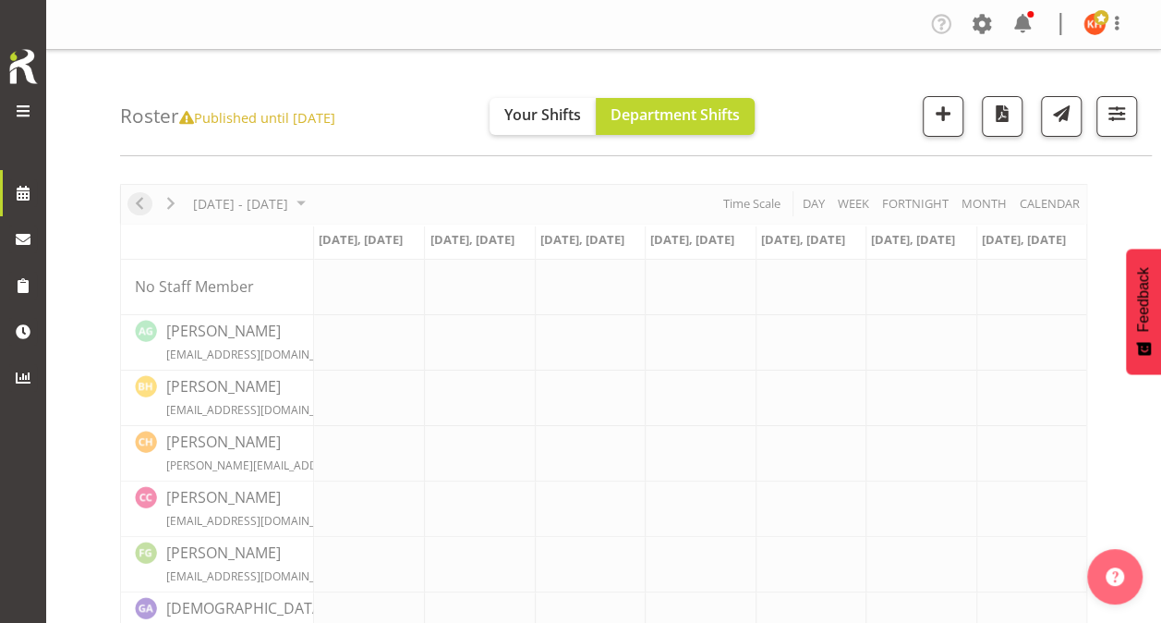  Describe the element at coordinates (675, 115) in the screenshot. I see `span: Department Shifts` at that location.